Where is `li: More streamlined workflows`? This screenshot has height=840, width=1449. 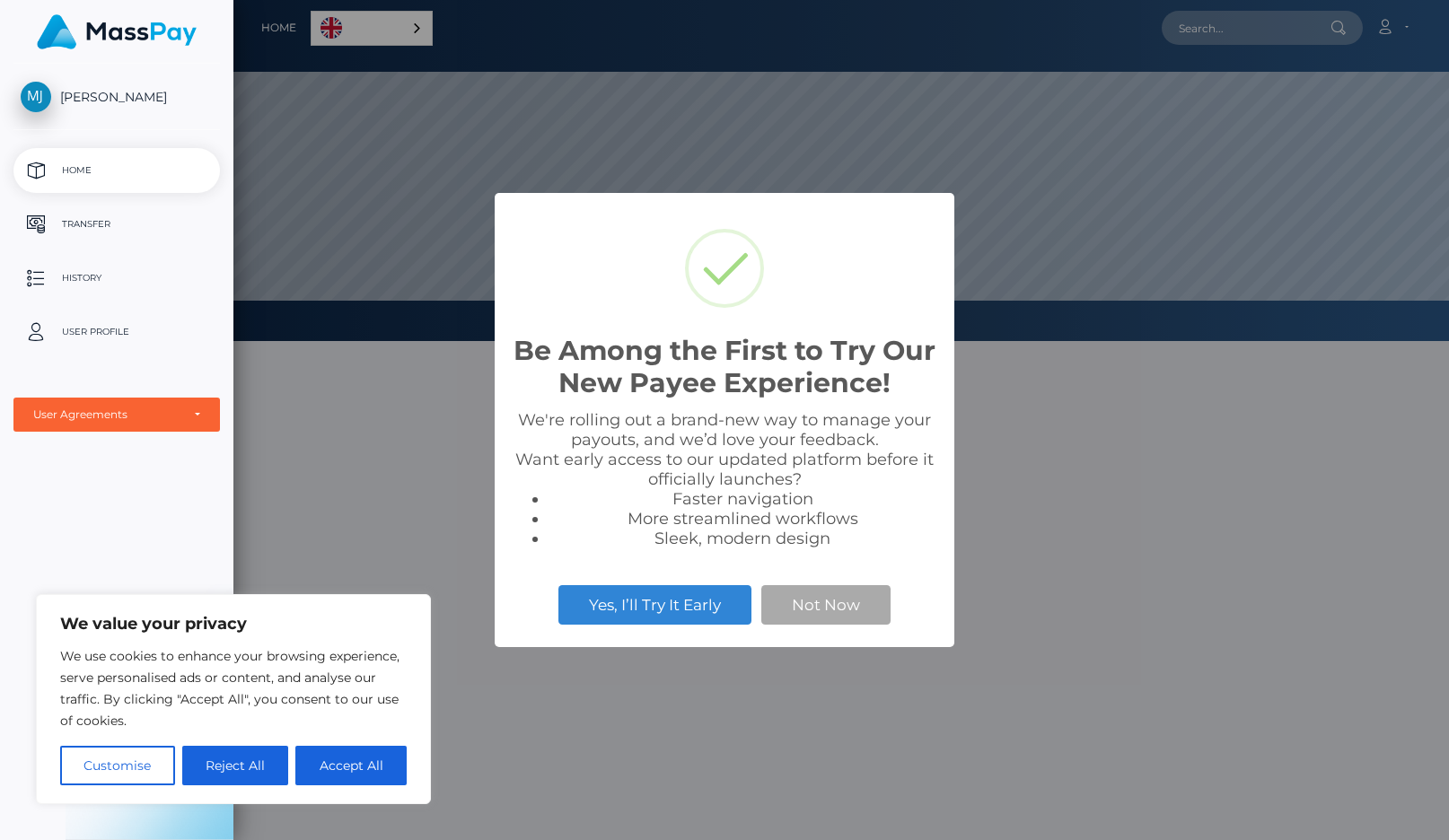 li: More streamlined workflows is located at coordinates (742, 519).